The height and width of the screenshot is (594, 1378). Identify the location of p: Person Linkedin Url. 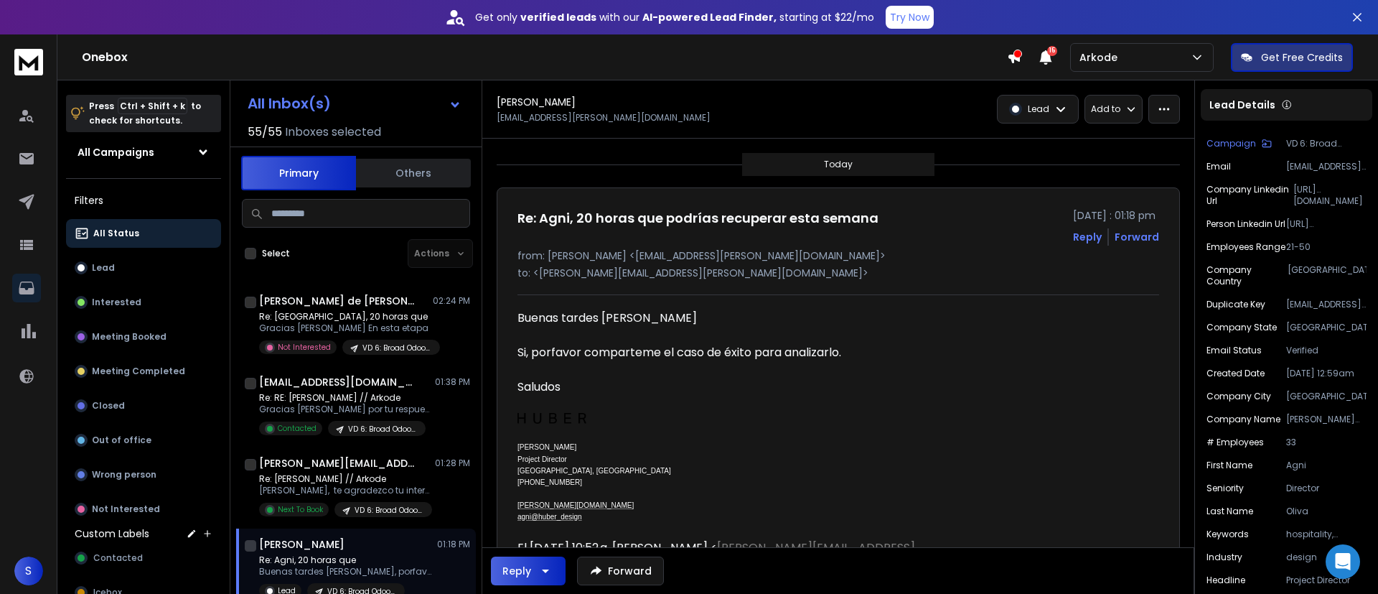
(1246, 224).